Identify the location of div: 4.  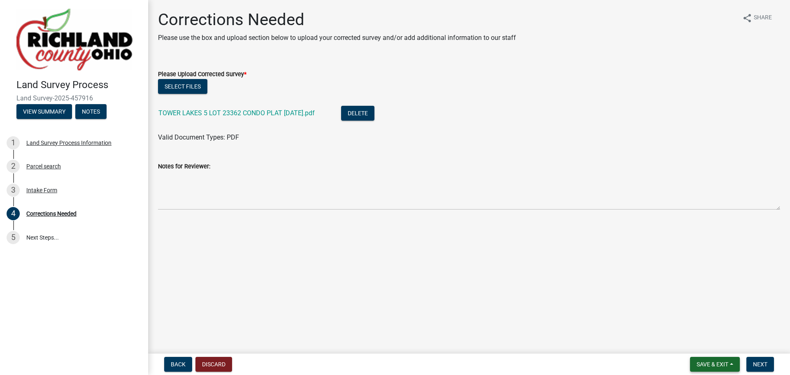
(13, 214).